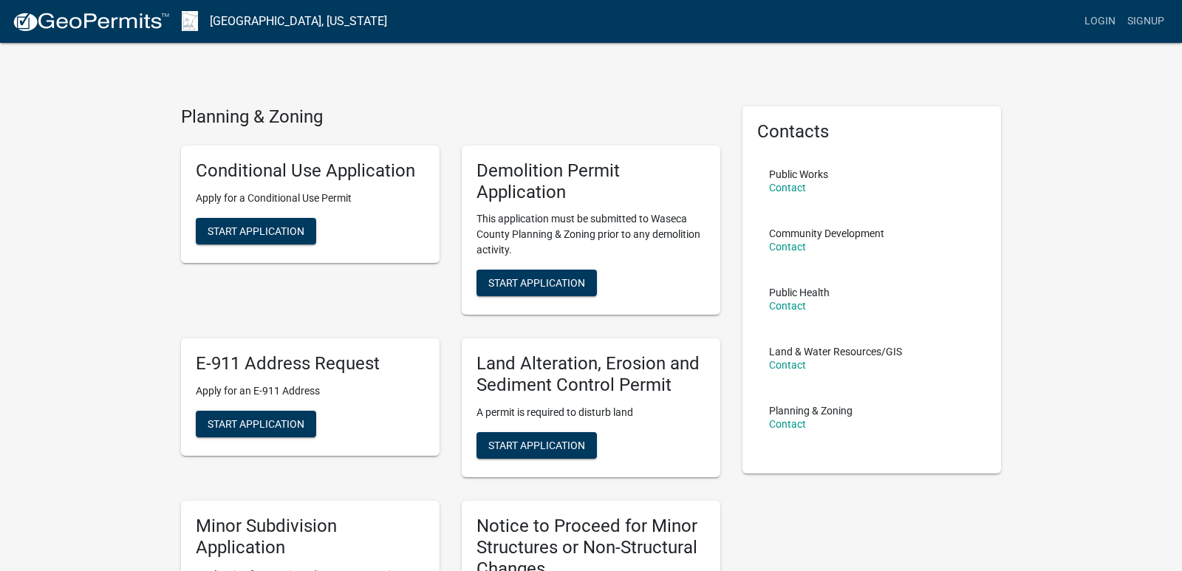  I want to click on p: Public Works, so click(799, 174).